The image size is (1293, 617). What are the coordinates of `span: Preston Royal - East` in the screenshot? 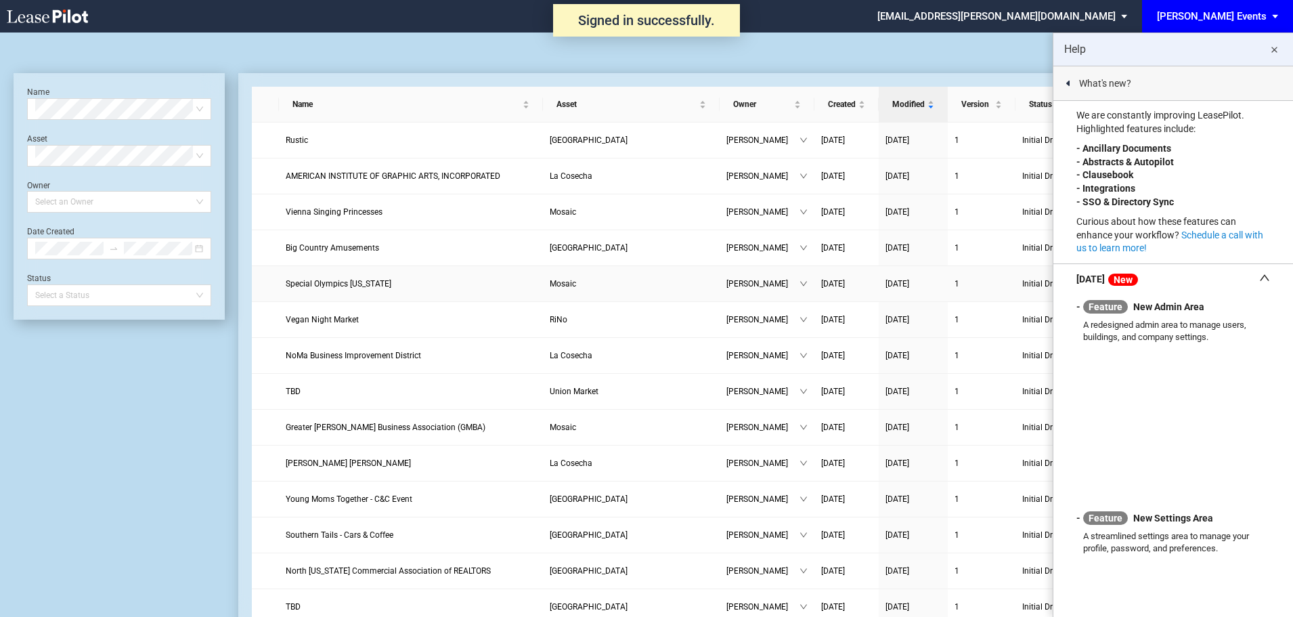 It's located at (588, 571).